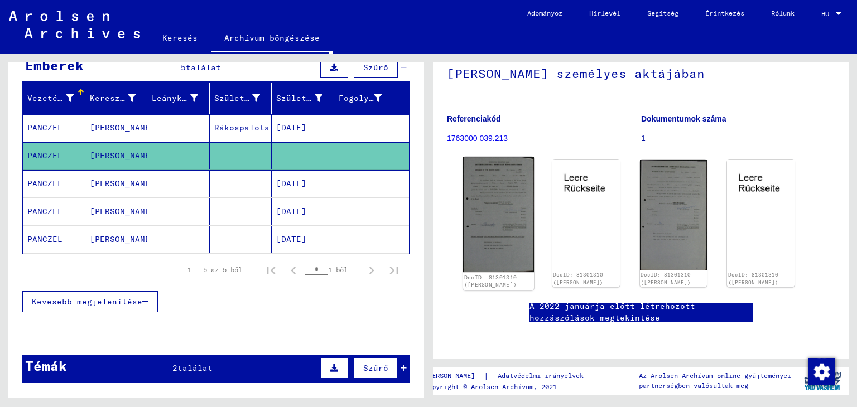 The image size is (857, 407). What do you see at coordinates (725, 13) in the screenshot?
I see `font: Érintkezés` at bounding box center [725, 13].